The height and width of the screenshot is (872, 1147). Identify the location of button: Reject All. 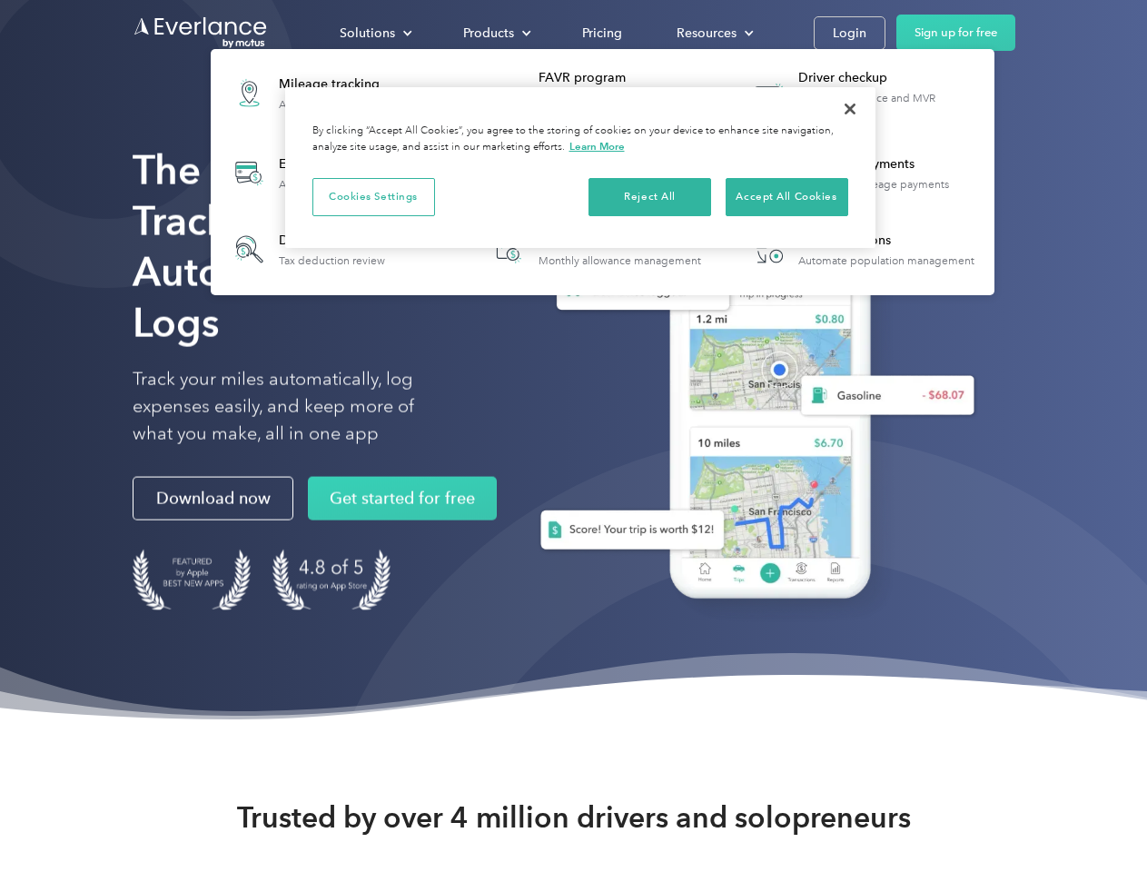
(650, 197).